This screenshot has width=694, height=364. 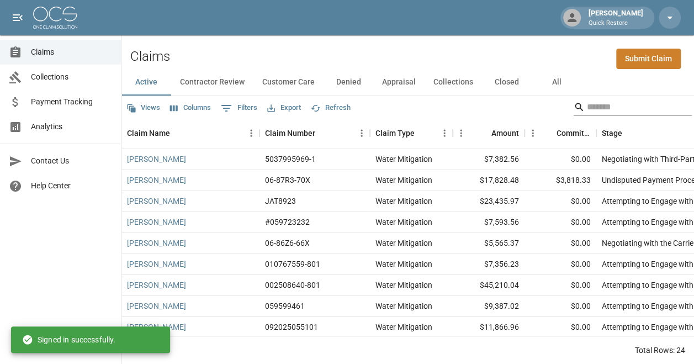 I want to click on div: $11,866.96, so click(x=489, y=327).